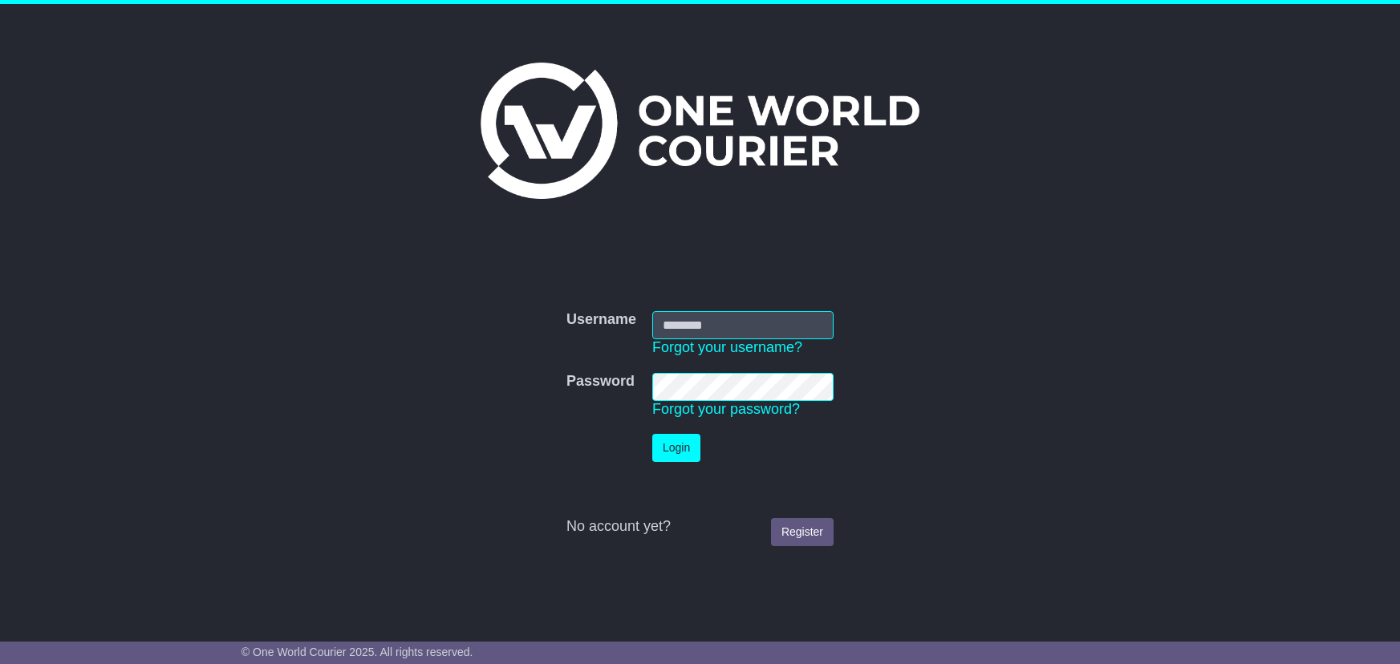 The width and height of the screenshot is (1400, 664). What do you see at coordinates (600, 382) in the screenshot?
I see `label: Password` at bounding box center [600, 382].